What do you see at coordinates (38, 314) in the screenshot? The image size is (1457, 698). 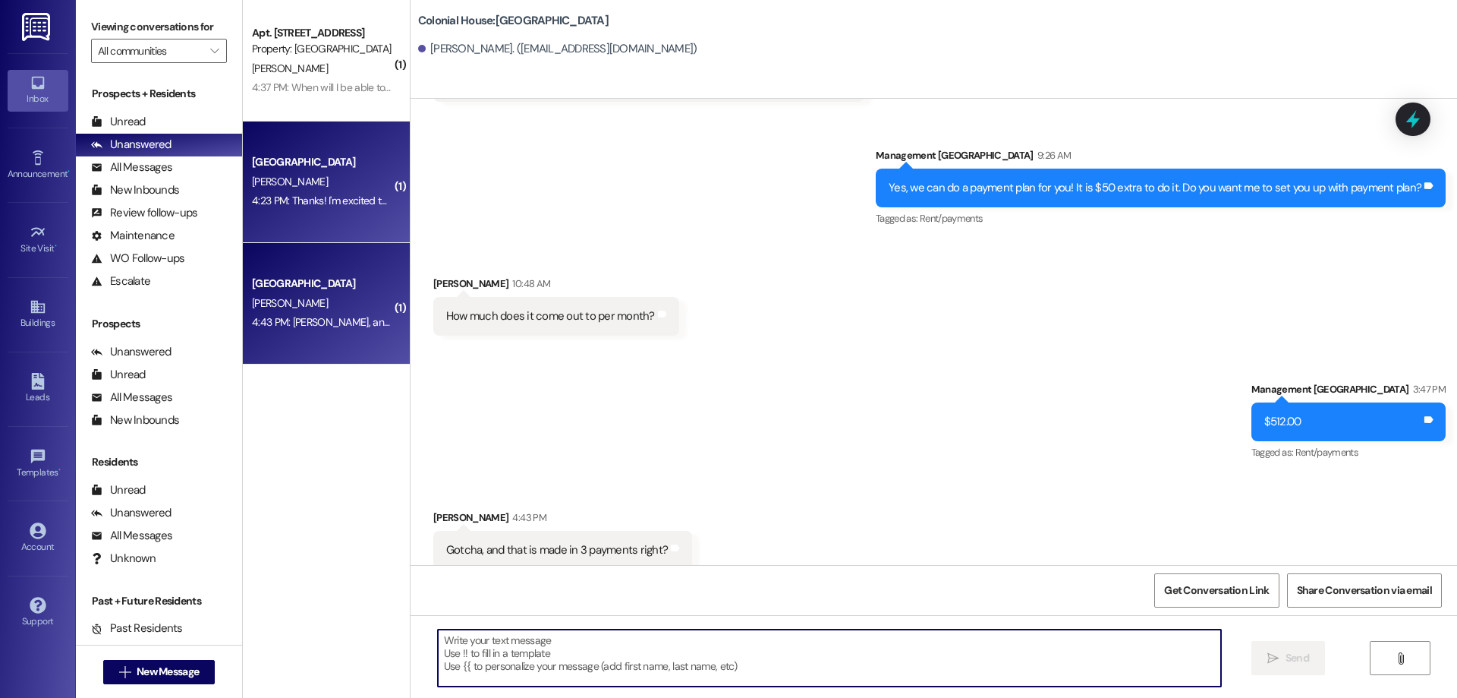 I see `a: Buildings` at bounding box center [38, 314].